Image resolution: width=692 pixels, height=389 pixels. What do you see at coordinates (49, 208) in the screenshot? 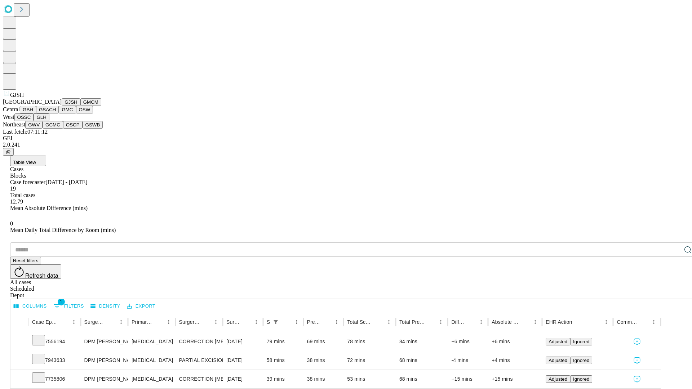
I see `span: Mean Absolute Difference (mins)` at bounding box center [49, 208].